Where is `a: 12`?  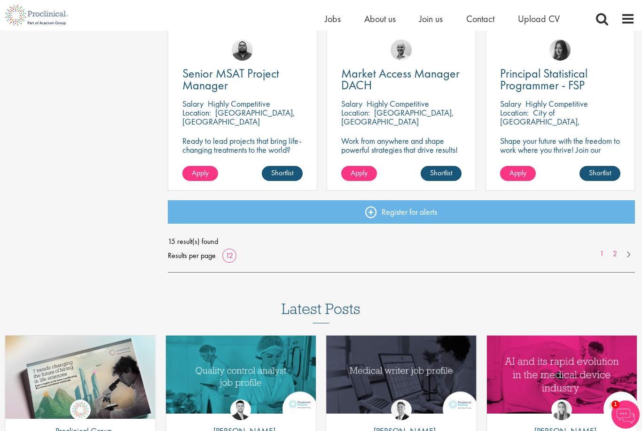
a: 12 is located at coordinates (229, 255).